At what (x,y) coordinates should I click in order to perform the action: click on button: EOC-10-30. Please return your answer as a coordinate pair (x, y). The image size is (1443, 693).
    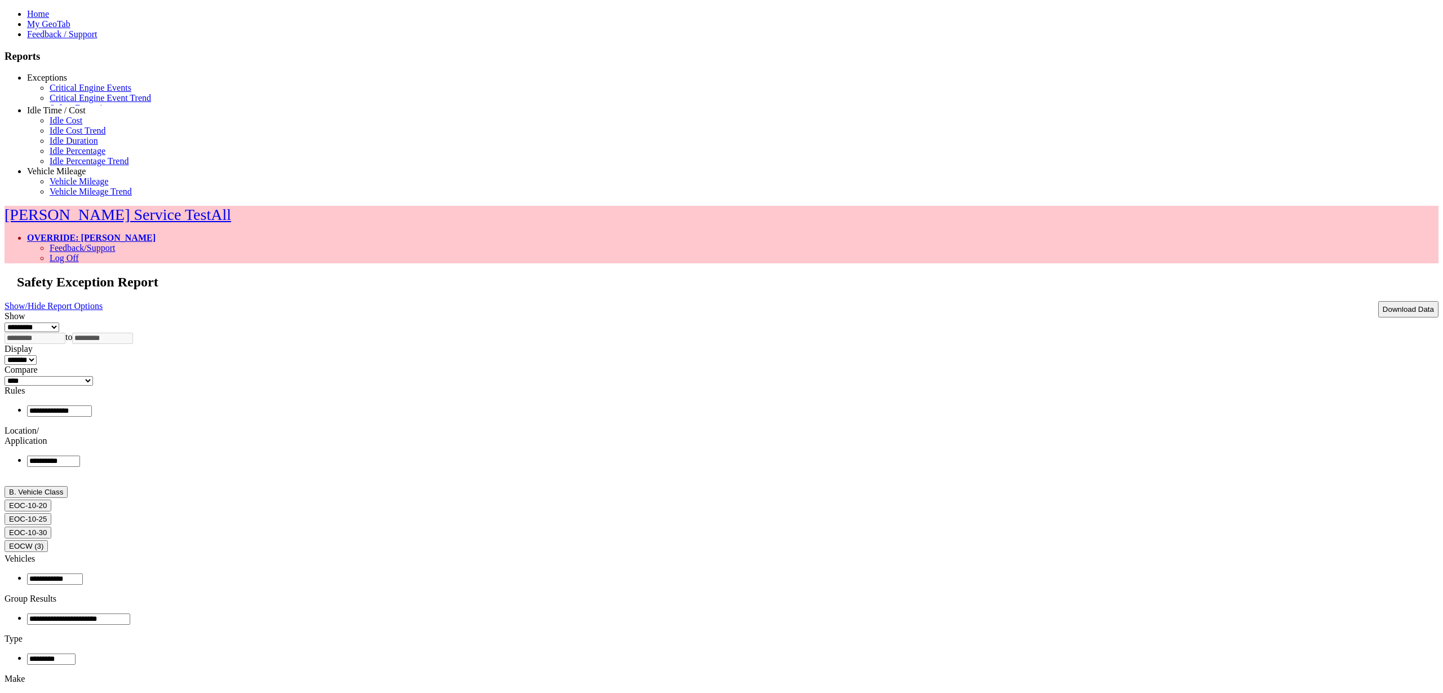
    Looking at the image, I should click on (28, 532).